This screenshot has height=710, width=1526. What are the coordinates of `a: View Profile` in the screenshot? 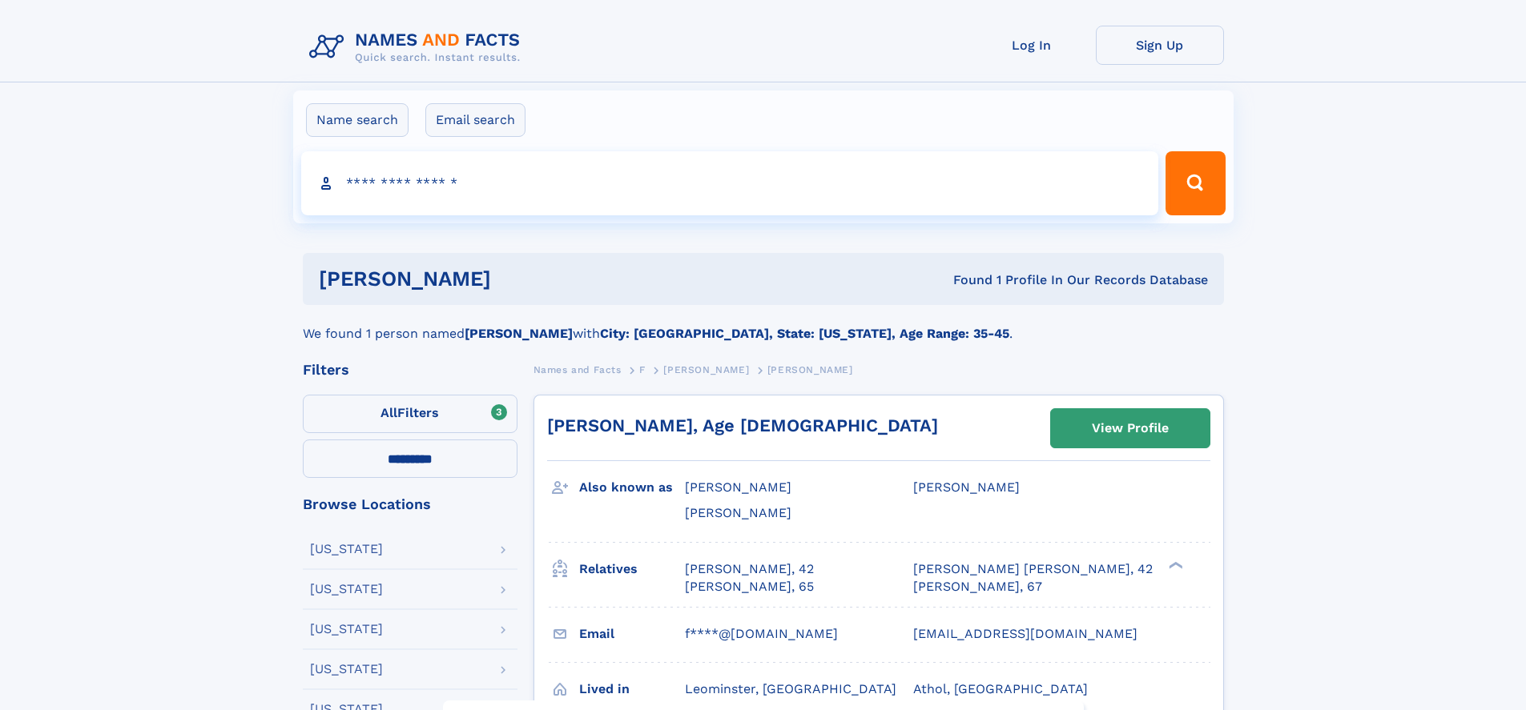 It's located at (1130, 429).